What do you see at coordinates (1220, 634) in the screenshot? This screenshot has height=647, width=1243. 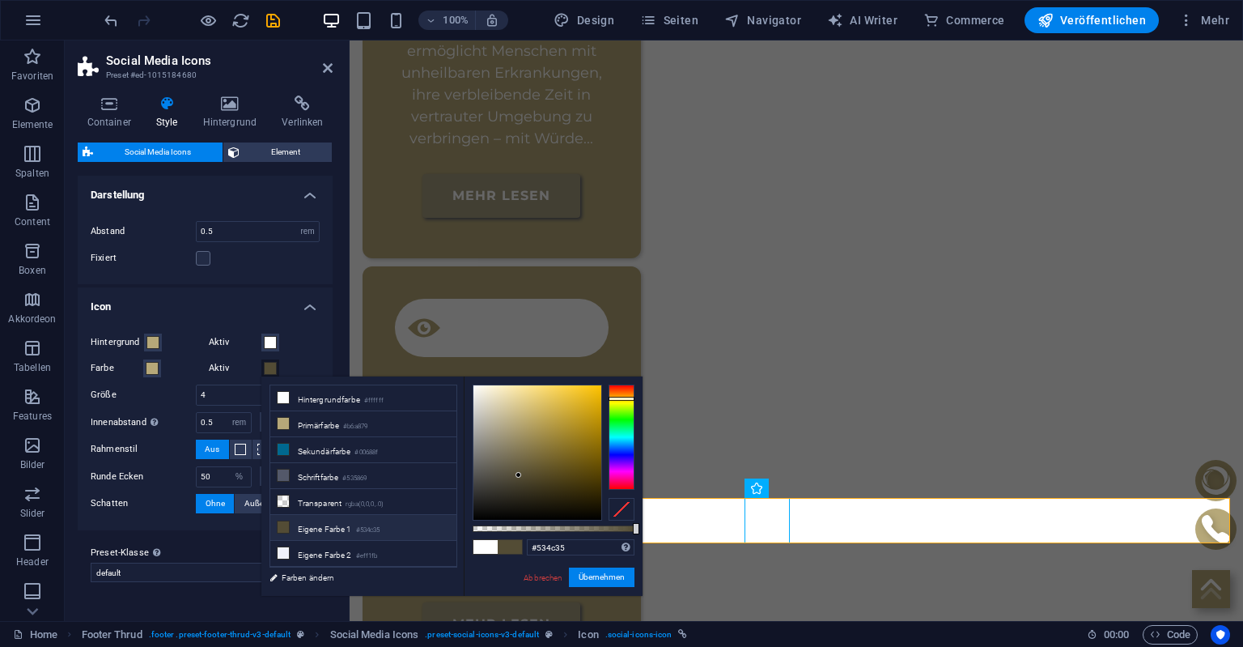 I see `button: Usercentrics` at bounding box center [1220, 634].